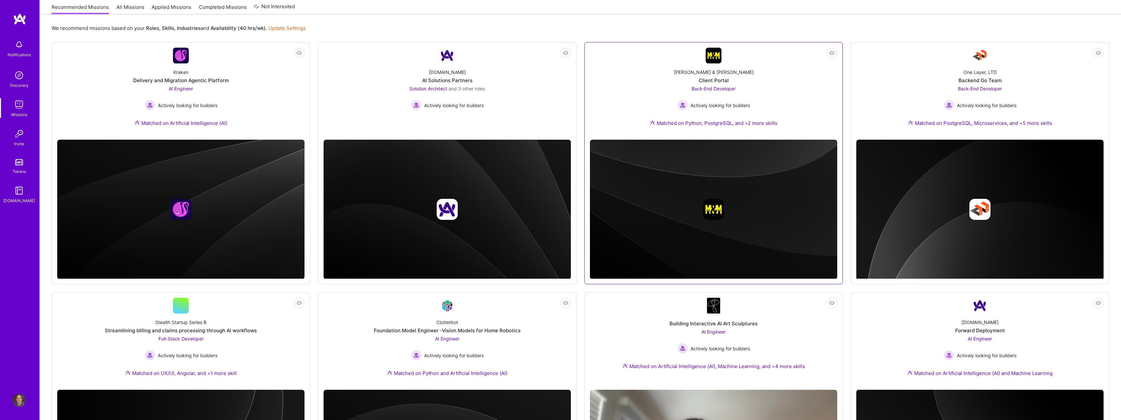 This screenshot has width=1121, height=420. I want to click on a: User Avatar, so click(19, 401).